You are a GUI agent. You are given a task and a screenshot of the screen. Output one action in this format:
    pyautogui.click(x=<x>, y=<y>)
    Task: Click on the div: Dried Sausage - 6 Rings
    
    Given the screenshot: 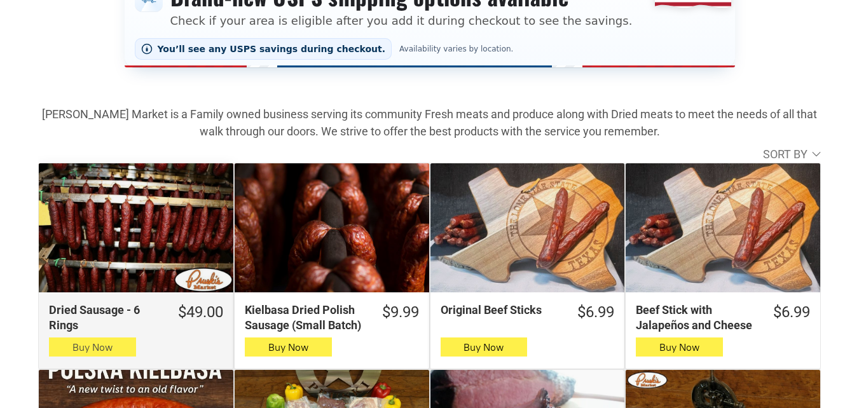 What is the action you would take?
    pyautogui.click(x=104, y=317)
    